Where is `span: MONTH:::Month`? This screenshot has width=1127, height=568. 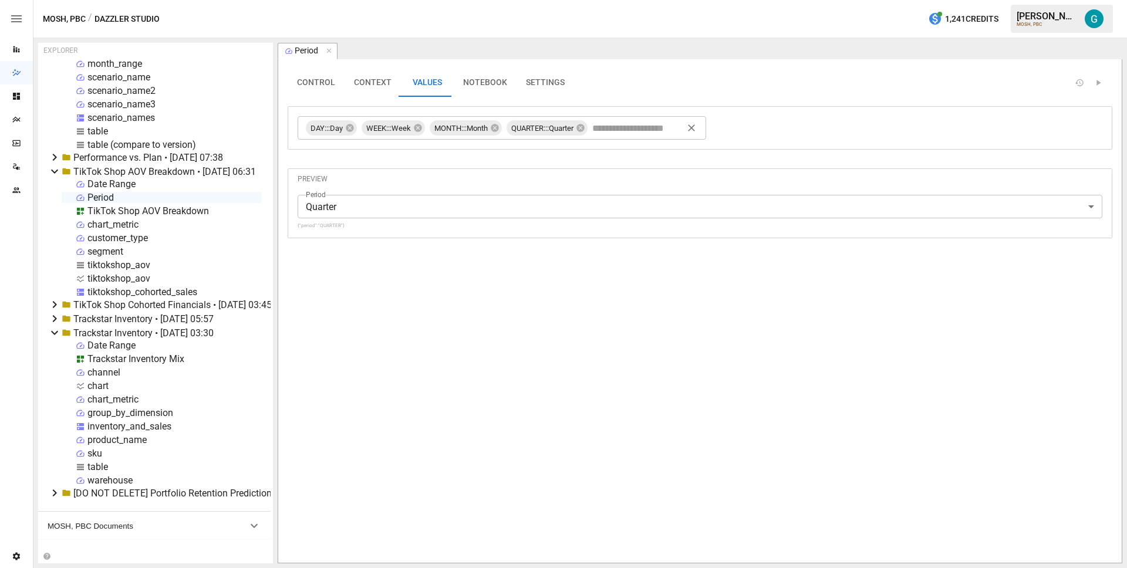
span: MONTH:::Month is located at coordinates (461, 128).